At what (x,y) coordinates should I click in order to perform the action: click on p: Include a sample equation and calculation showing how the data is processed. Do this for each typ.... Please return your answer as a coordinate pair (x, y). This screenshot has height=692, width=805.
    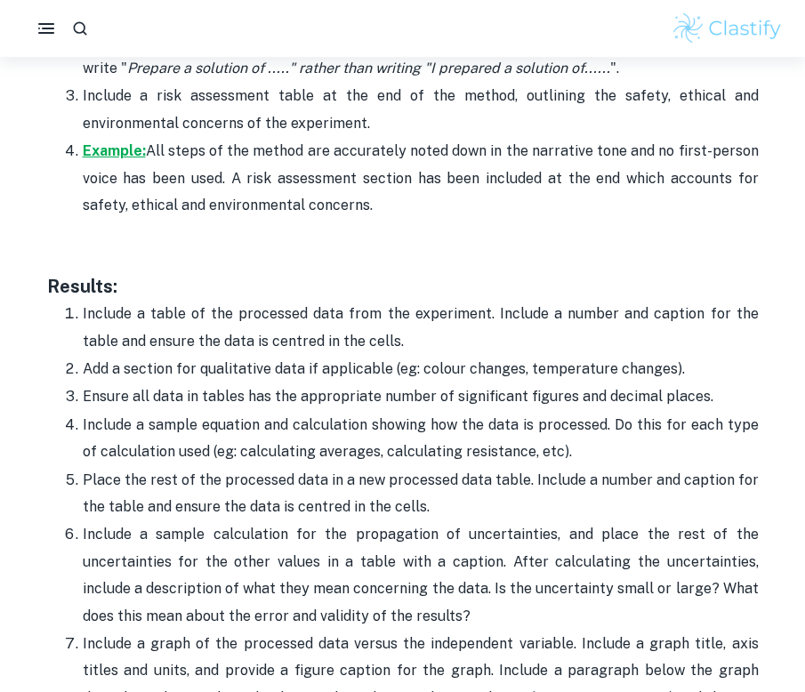
    Looking at the image, I should click on (421, 439).